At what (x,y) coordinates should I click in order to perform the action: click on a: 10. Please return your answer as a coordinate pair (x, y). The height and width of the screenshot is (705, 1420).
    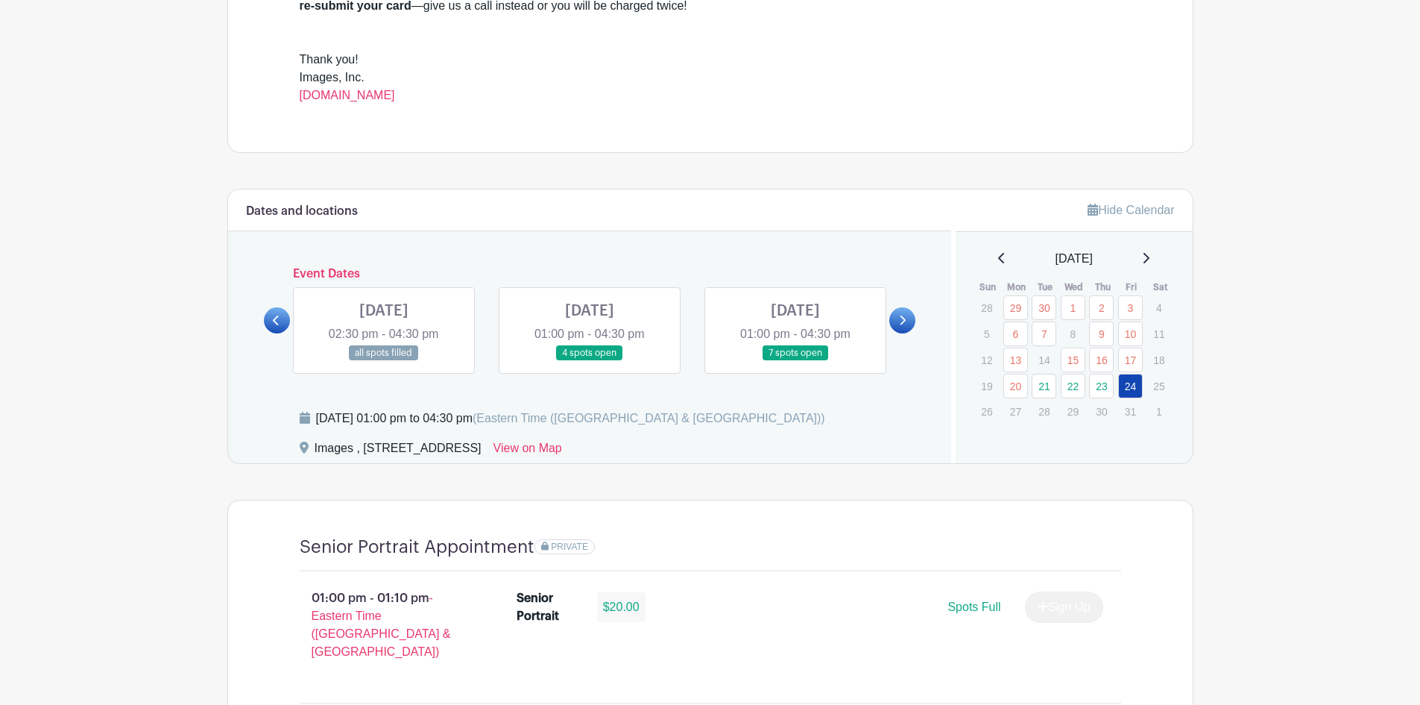
    Looking at the image, I should click on (1130, 333).